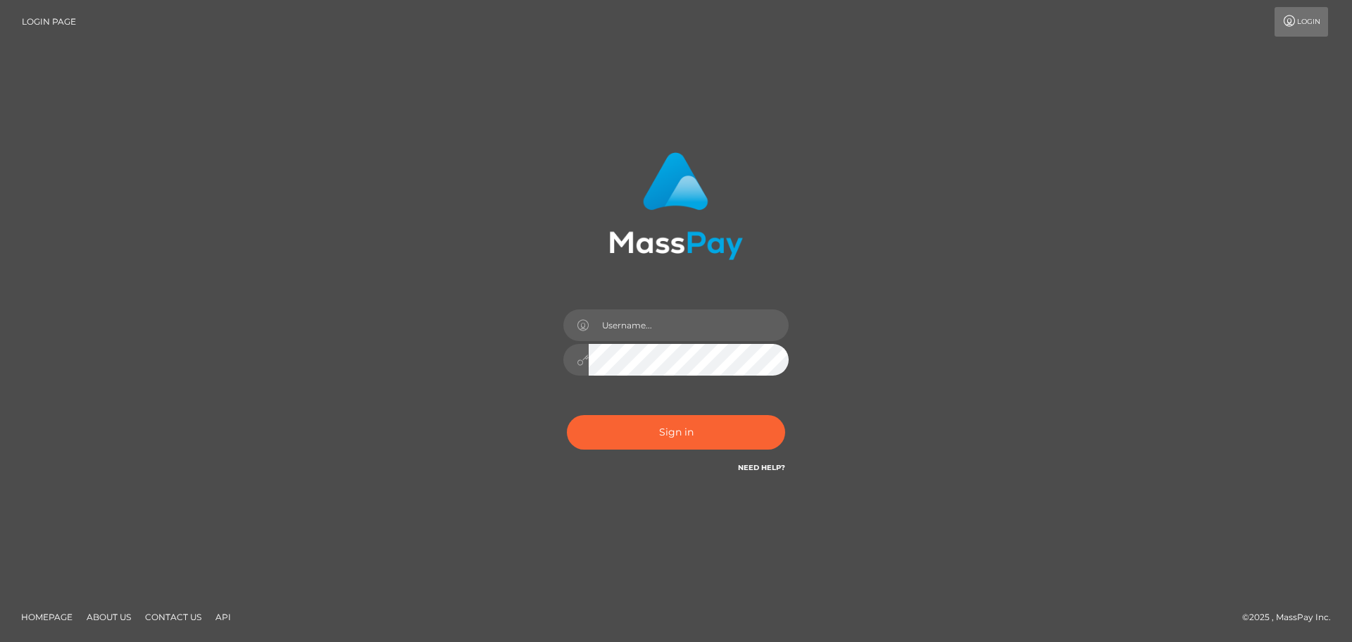 The height and width of the screenshot is (642, 1352). Describe the element at coordinates (1292, 617) in the screenshot. I see `div: © 2025 , MassPay Inc.` at that location.